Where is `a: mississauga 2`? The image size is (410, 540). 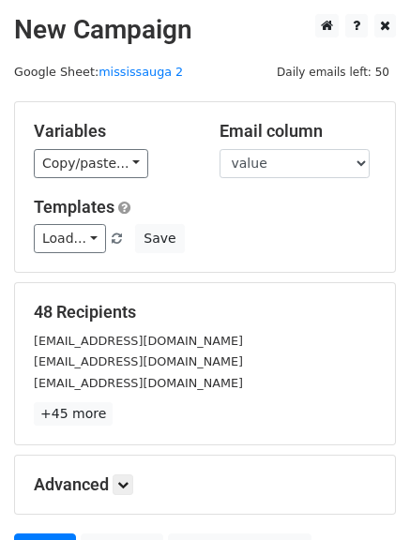 a: mississauga 2 is located at coordinates (141, 71).